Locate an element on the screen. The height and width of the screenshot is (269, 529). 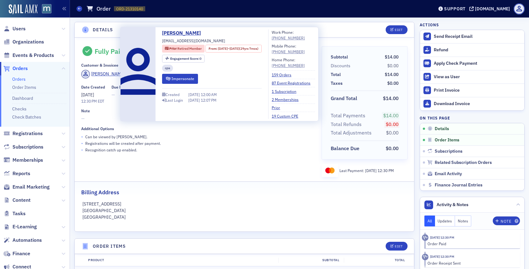
a: Memberships is located at coordinates (23, 160).